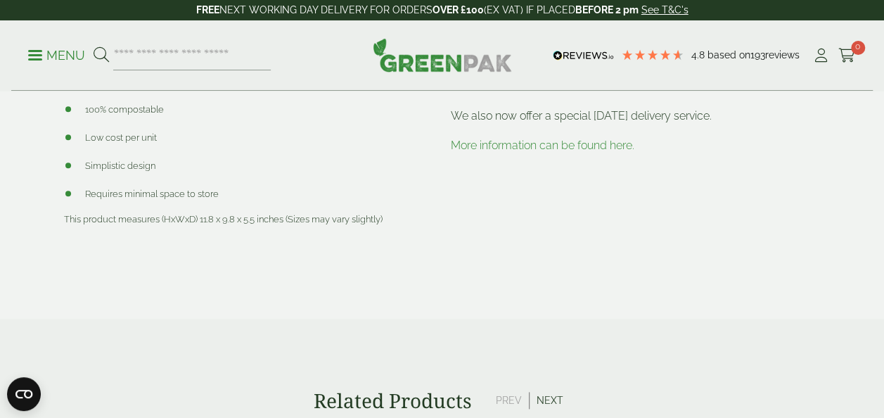  I want to click on span: 100% compostable, so click(125, 109).